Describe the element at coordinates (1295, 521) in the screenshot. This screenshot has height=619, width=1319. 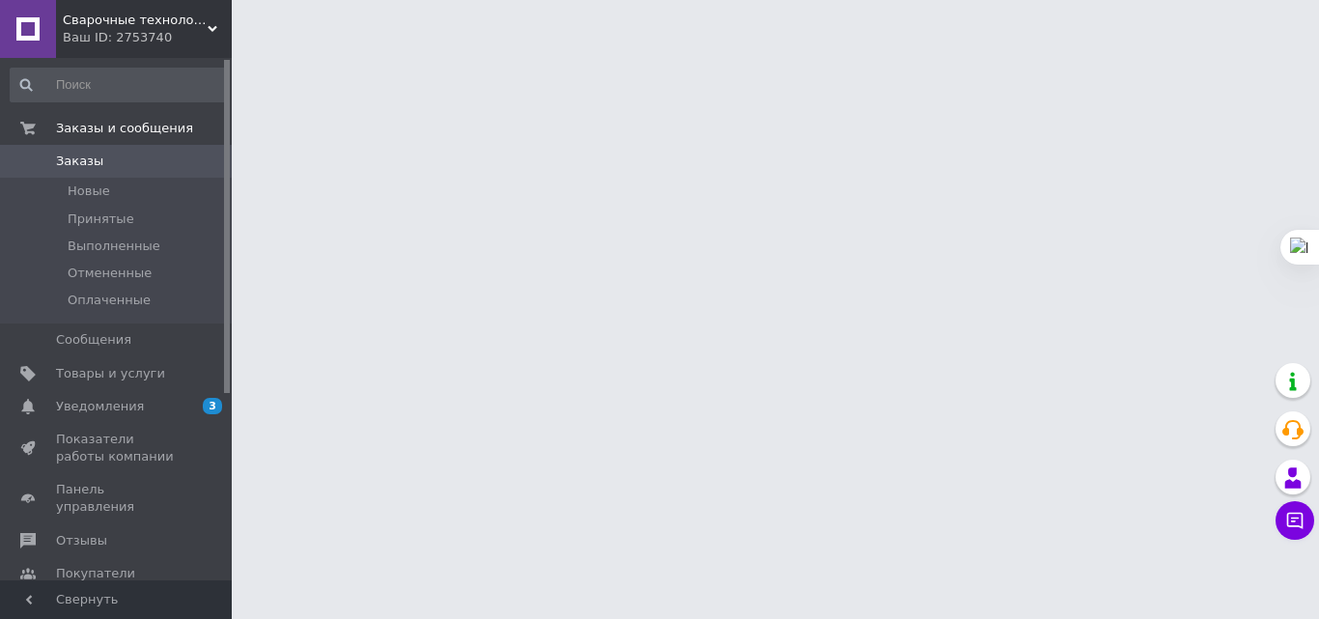
I see `button: Чат с покупателем` at that location.